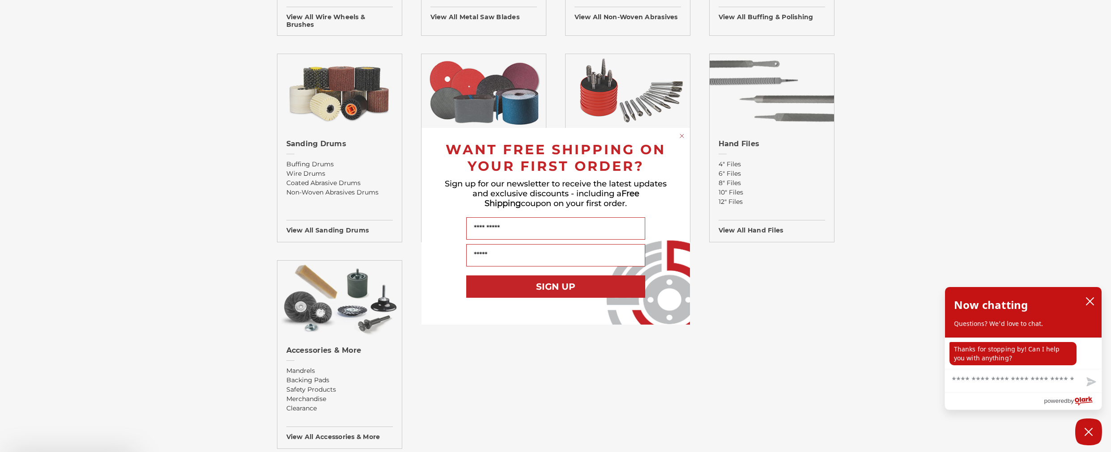  Describe the element at coordinates (556, 287) in the screenshot. I see `button: SIGN UP` at that location.